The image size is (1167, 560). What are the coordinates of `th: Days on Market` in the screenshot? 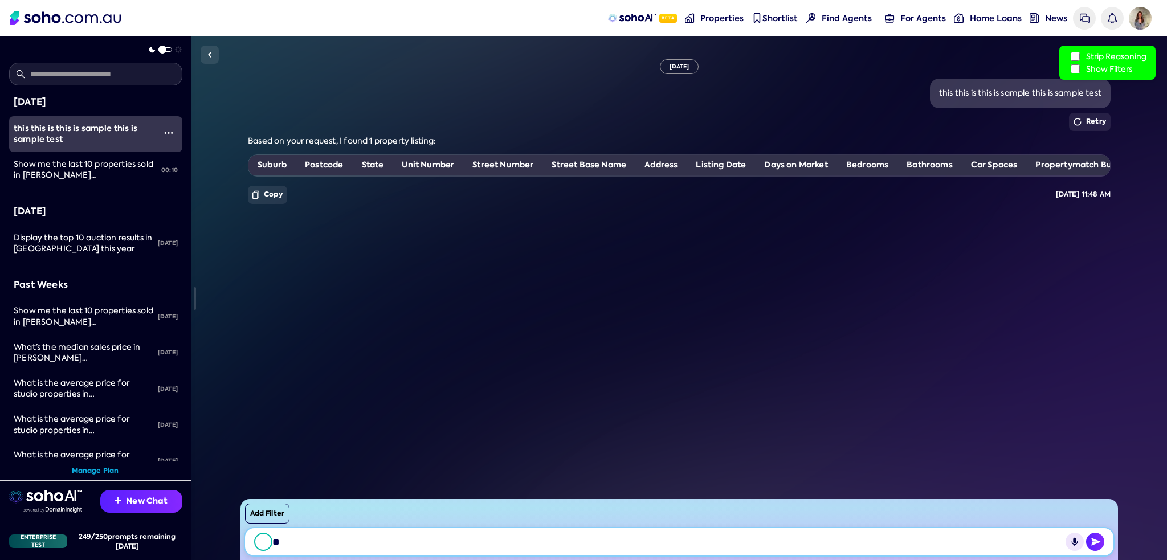 It's located at (796, 165).